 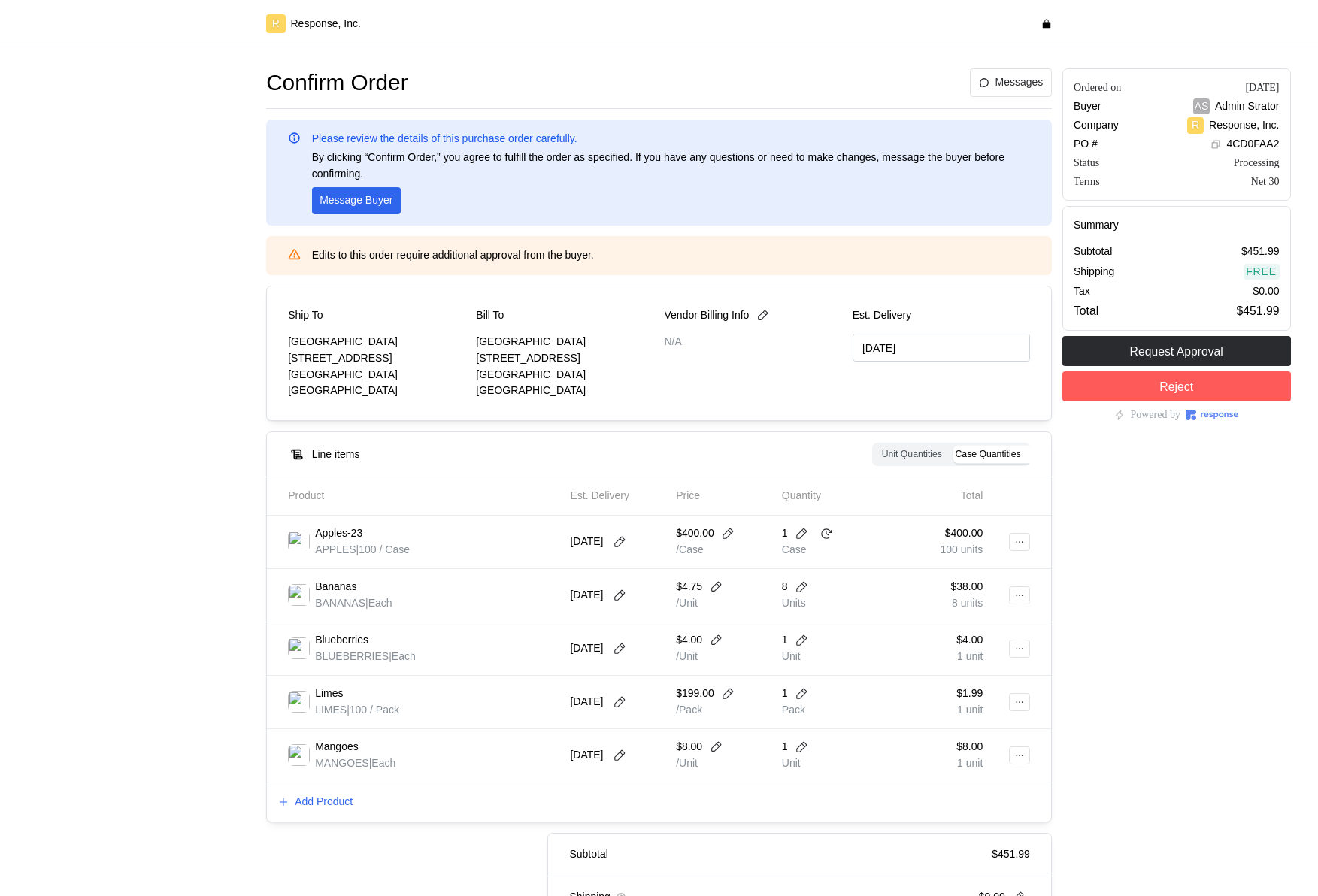 What do you see at coordinates (305, 315) in the screenshot?
I see `p: Ship To` at bounding box center [305, 315].